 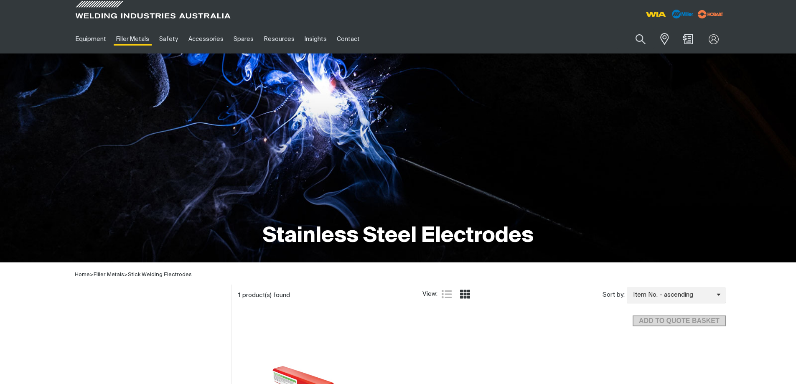 What do you see at coordinates (482, 295) in the screenshot?
I see `section: Product list controls` at bounding box center [482, 295].